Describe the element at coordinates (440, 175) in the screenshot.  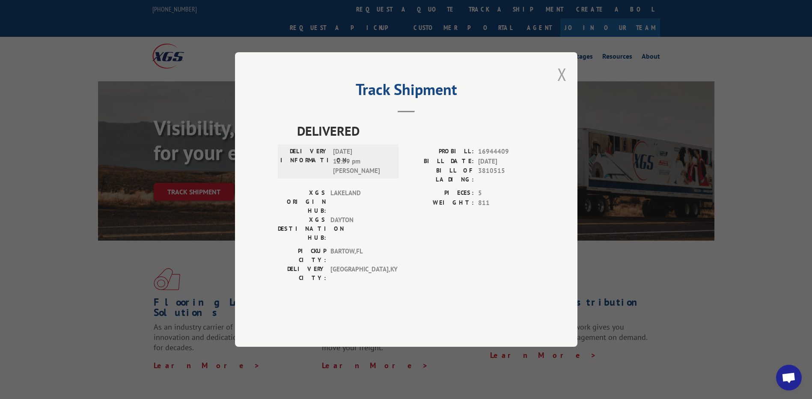
I see `label: BILL OF LADING:` at that location.